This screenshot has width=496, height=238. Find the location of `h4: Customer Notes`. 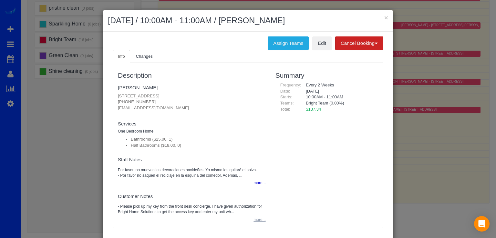

h4: Customer Notes is located at coordinates (192, 197).